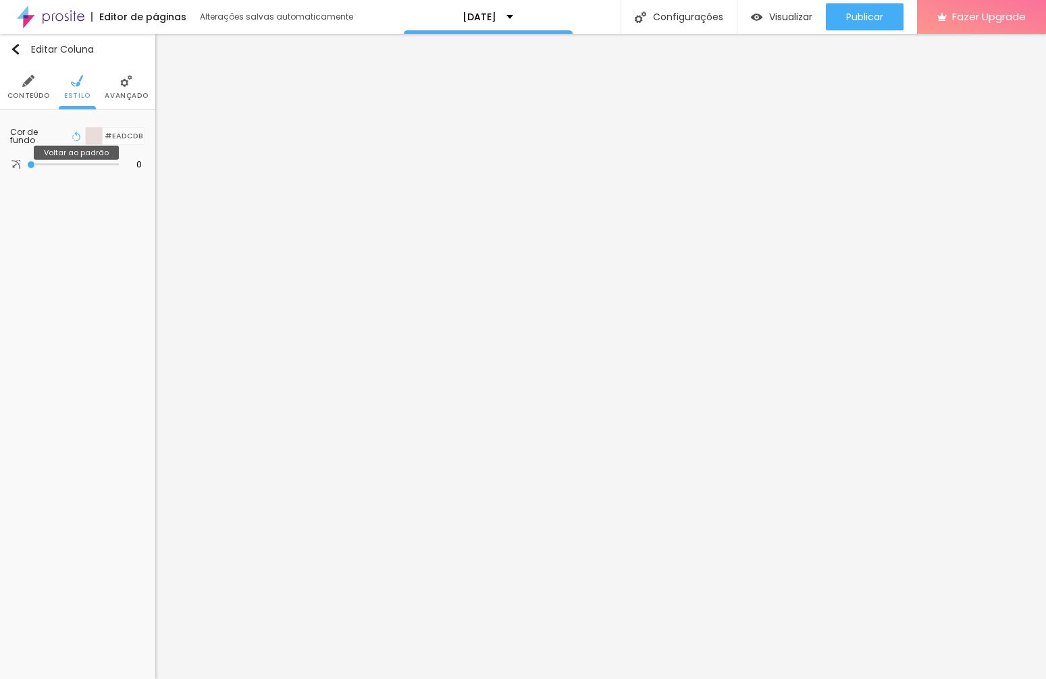  I want to click on span: Publicar, so click(864, 17).